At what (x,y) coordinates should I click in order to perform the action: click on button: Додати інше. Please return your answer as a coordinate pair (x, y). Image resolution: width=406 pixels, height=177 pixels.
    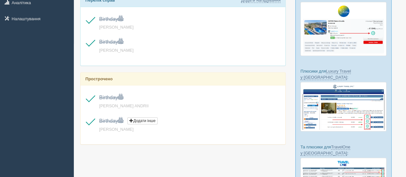
    Looking at the image, I should click on (142, 121).